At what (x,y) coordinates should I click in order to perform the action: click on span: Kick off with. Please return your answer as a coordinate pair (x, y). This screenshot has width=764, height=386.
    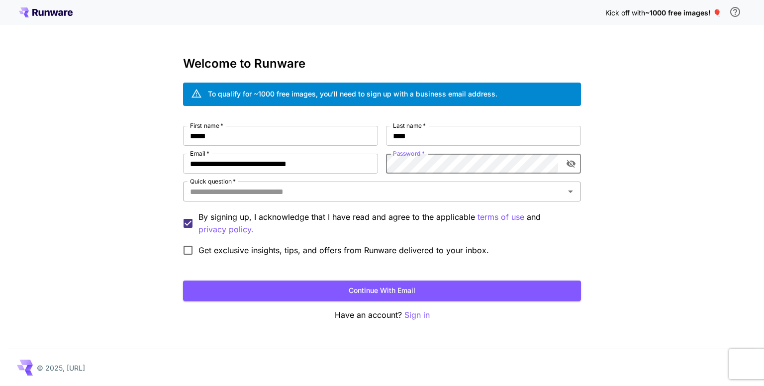
    Looking at the image, I should click on (625, 12).